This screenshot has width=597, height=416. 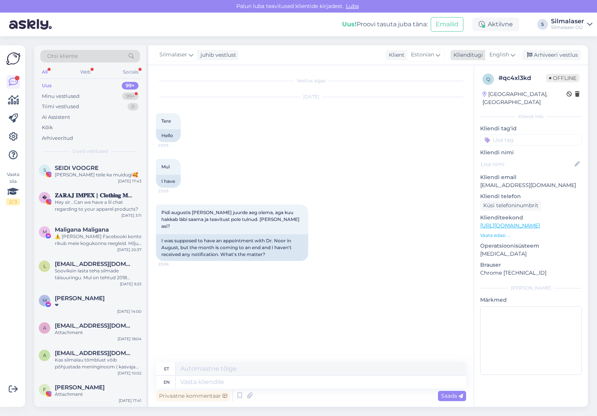 I want to click on span: 𝐙𝐀𝐑𝐀𝐉 𝐈𝐌𝐏𝐄𝐗 | 𝐂𝐥𝐨𝐭𝐡𝐢𝐧𝐠 𝐌𝐚𝐧𝐮𝐟𝐚𝐜𝐭𝐮𝐫𝐞.., so click(x=94, y=195).